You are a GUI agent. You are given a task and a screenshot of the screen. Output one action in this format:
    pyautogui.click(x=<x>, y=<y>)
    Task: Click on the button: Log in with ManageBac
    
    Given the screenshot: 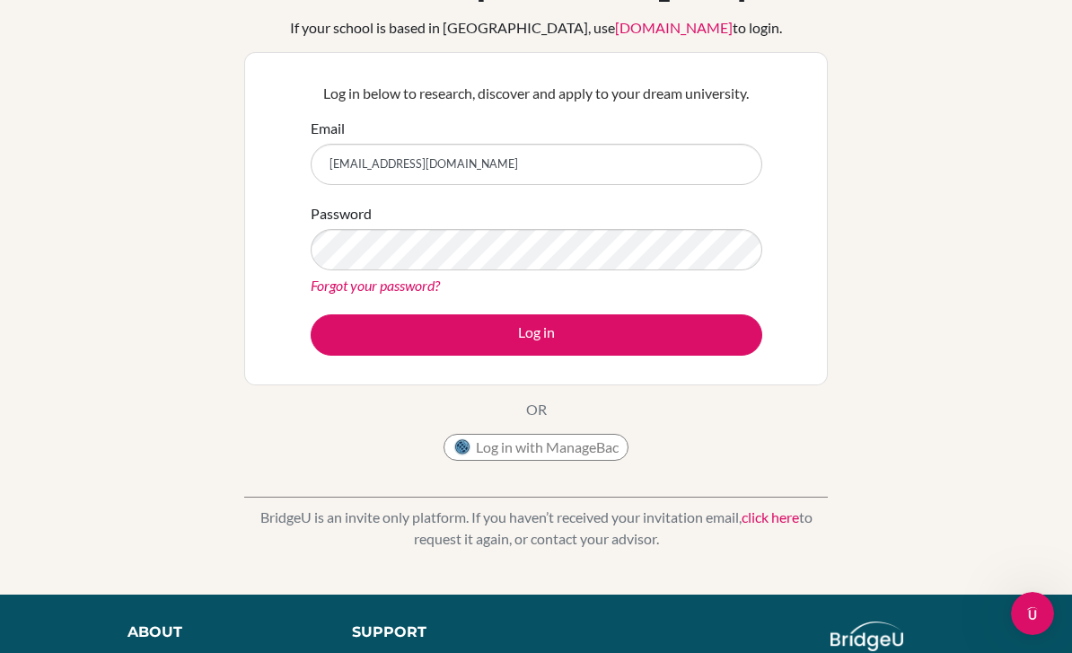 What is the action you would take?
    pyautogui.click(x=536, y=447)
    